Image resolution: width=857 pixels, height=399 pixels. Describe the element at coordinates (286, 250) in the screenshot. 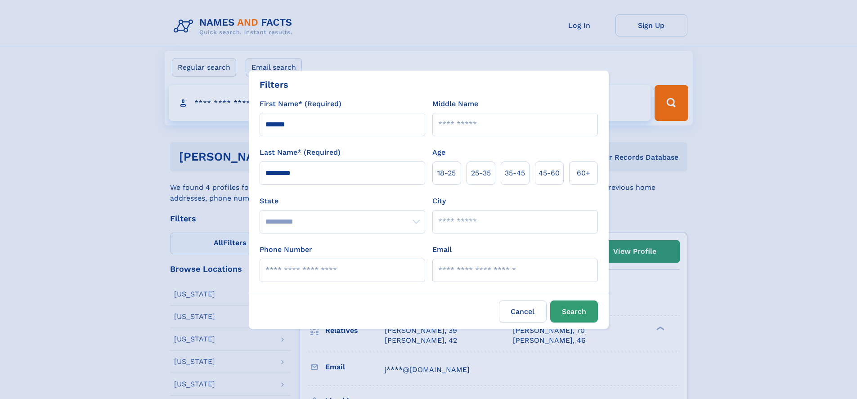

I see `label: Phone Number` at that location.